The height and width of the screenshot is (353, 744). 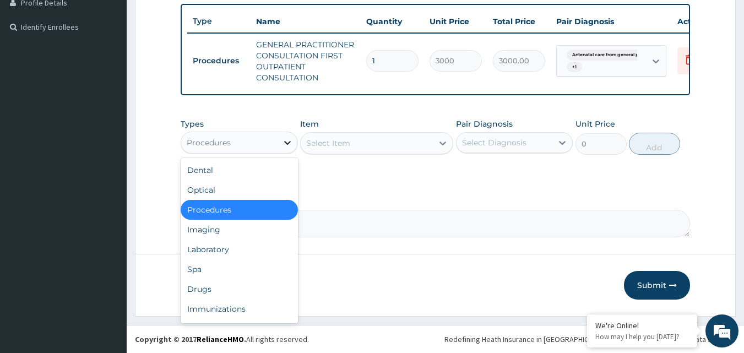 What do you see at coordinates (239, 289) in the screenshot?
I see `div: Drugs` at bounding box center [239, 289].